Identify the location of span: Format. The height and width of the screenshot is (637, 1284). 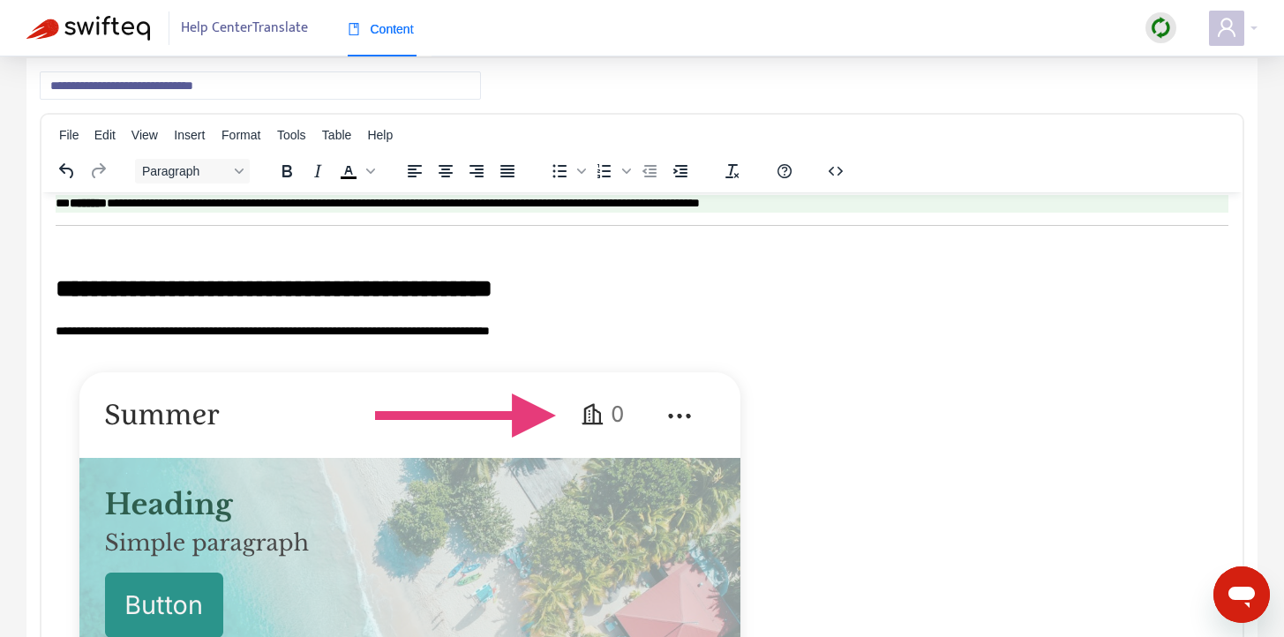
(241, 135).